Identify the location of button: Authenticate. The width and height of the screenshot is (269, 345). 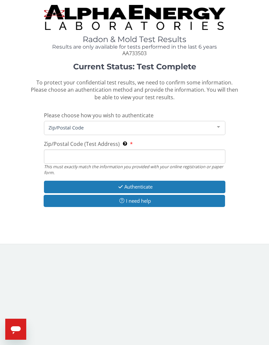
(135, 187).